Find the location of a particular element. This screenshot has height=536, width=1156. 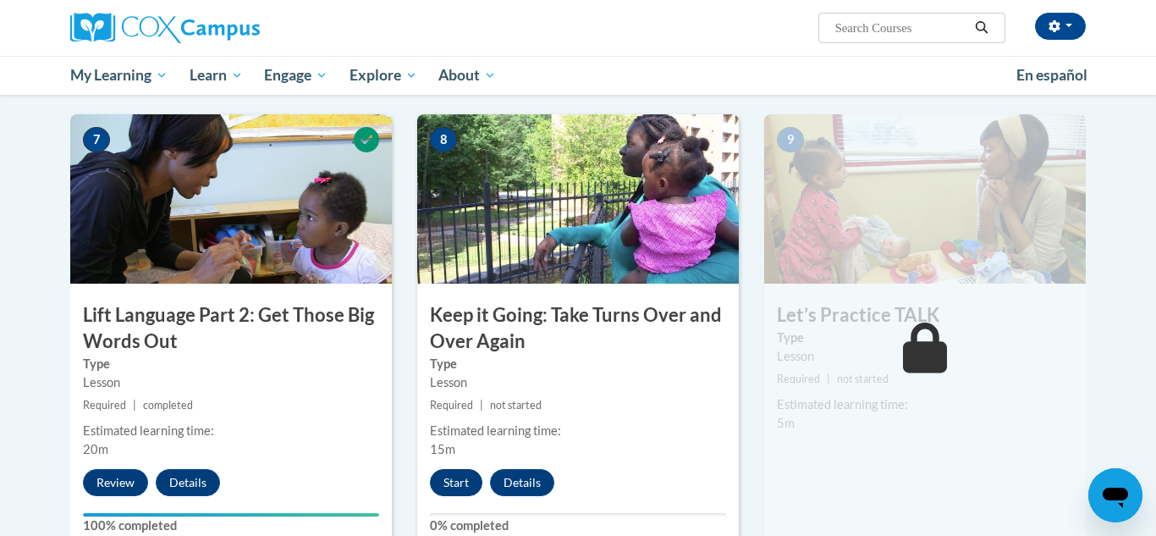

span: 7 is located at coordinates (96, 140).